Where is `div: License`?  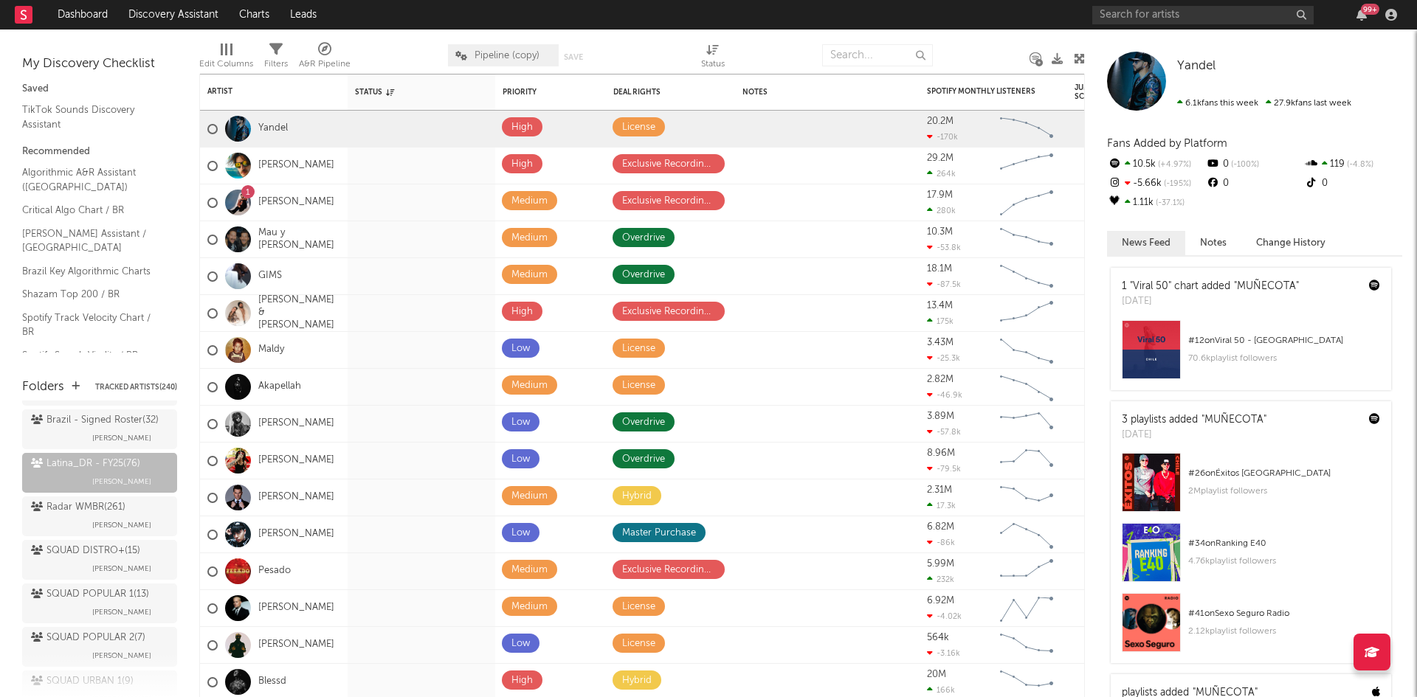 div: License is located at coordinates (638, 128).